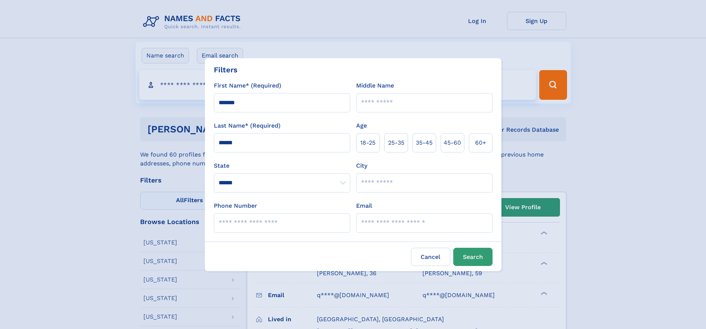 Image resolution: width=706 pixels, height=329 pixels. Describe the element at coordinates (452, 143) in the screenshot. I see `span: 45‑60` at that location.